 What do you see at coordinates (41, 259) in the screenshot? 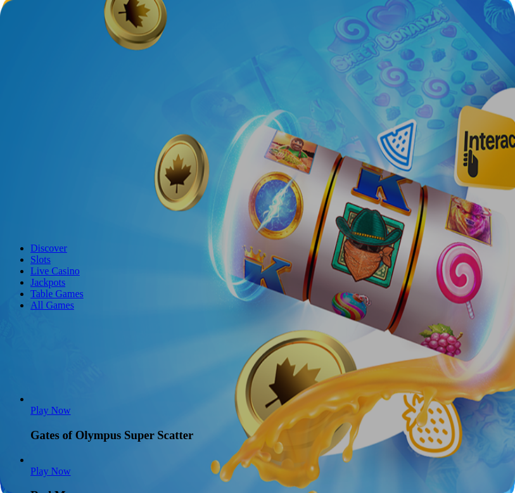
I see `a: Slots` at bounding box center [41, 259].